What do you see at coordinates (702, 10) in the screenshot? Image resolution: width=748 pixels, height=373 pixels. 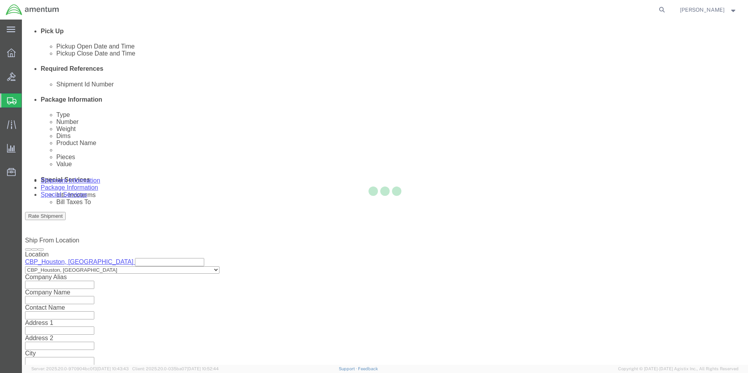 I see `span: Rosemarie Coey` at bounding box center [702, 10].